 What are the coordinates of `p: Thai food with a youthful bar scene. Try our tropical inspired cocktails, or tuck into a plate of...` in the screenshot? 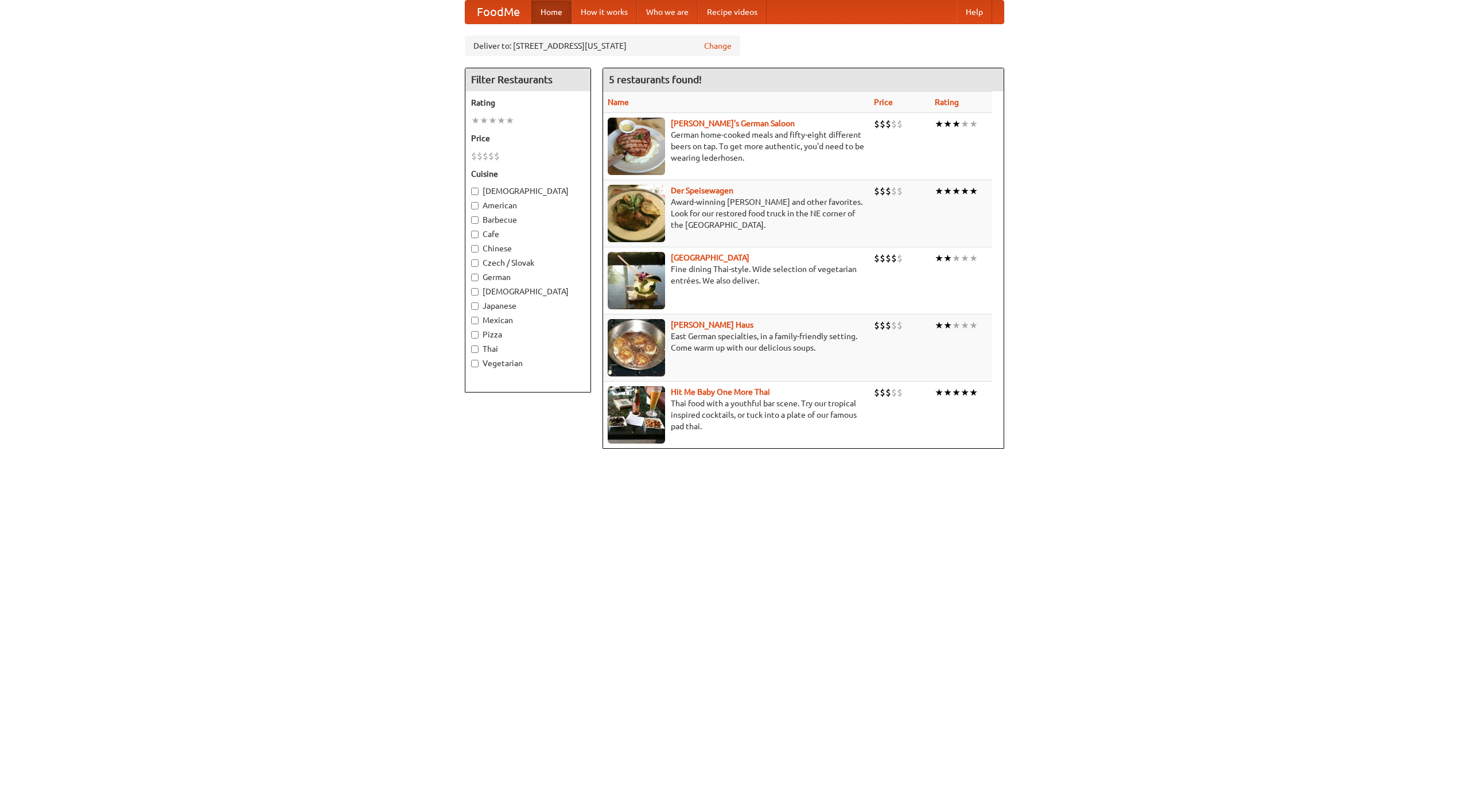 It's located at (736, 414).